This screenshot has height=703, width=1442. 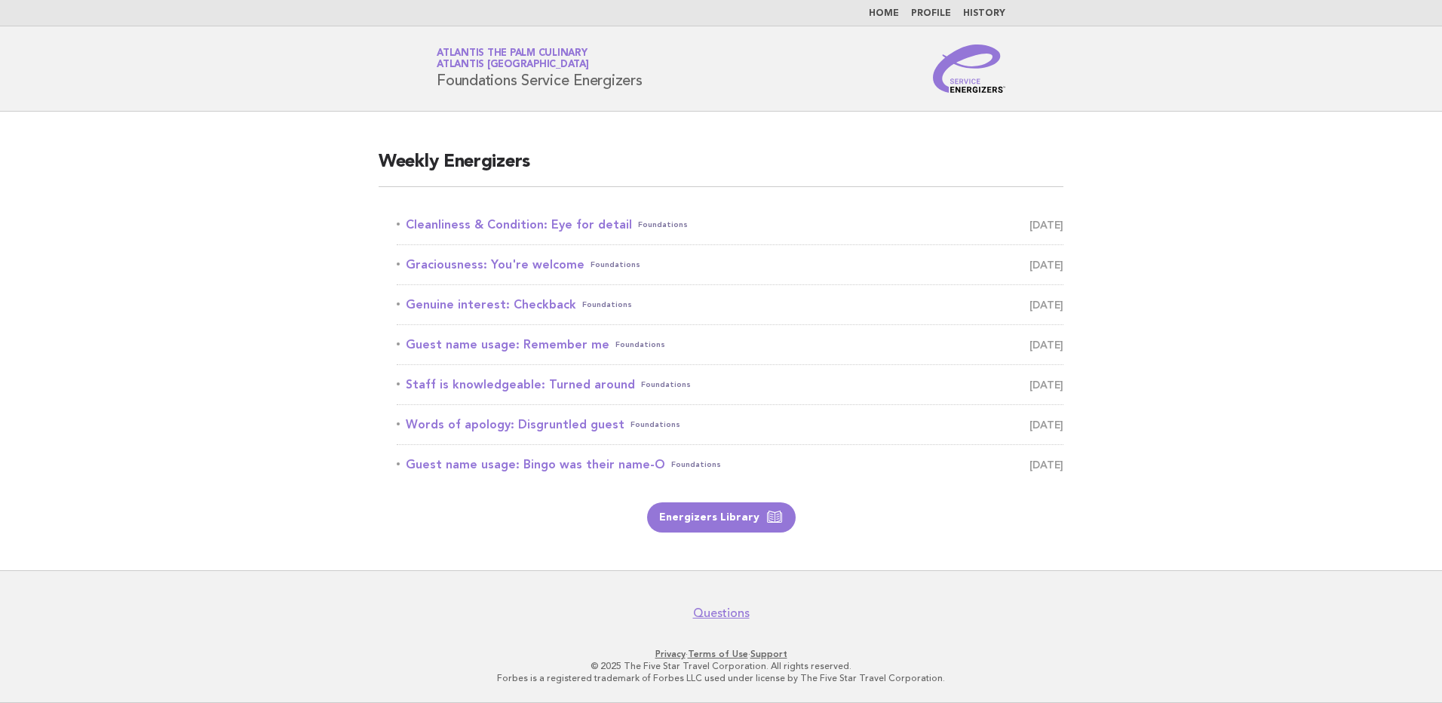 What do you see at coordinates (984, 14) in the screenshot?
I see `a: History` at bounding box center [984, 14].